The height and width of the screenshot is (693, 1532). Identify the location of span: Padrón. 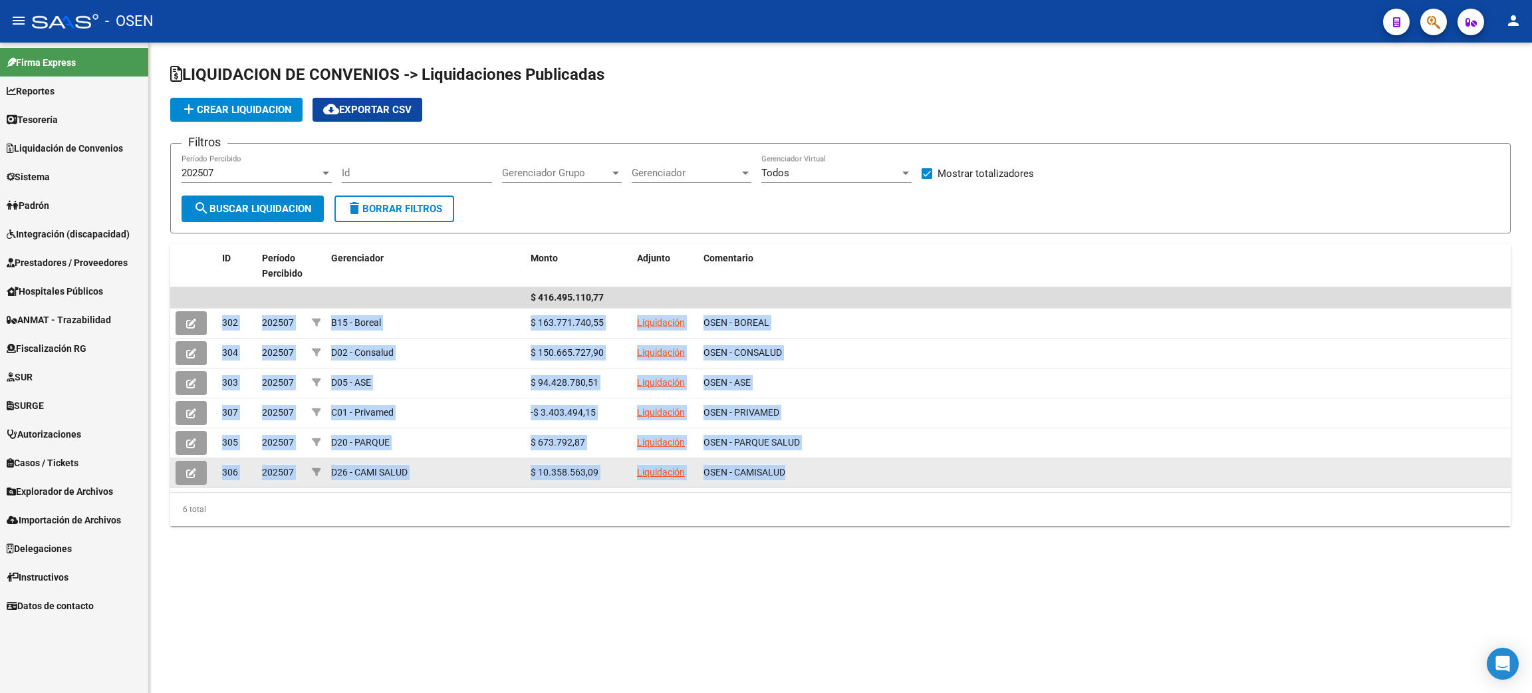
(28, 206).